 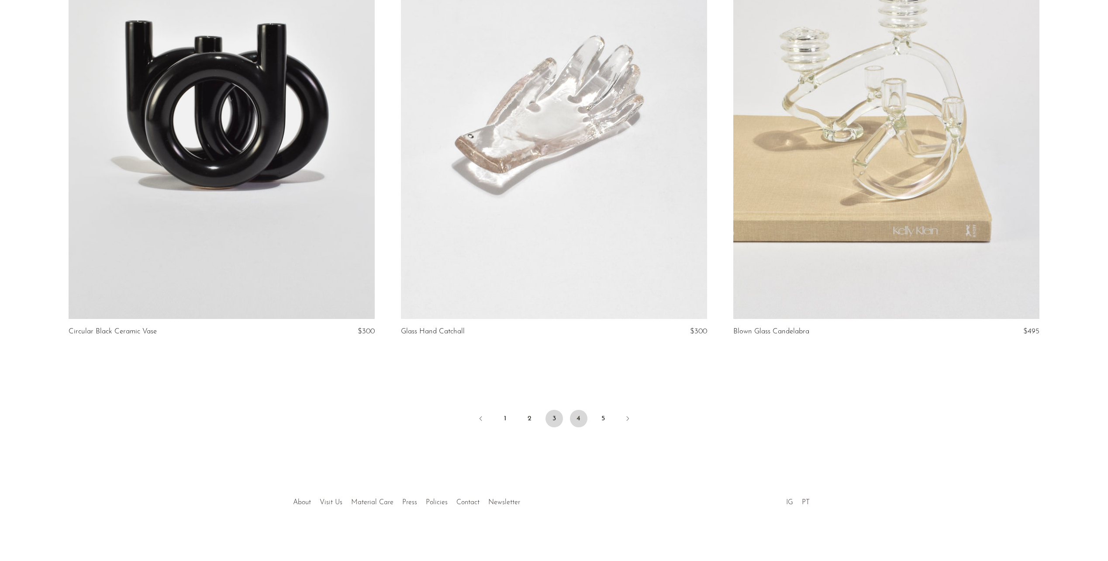 What do you see at coordinates (468, 502) in the screenshot?
I see `a: Contact` at bounding box center [468, 502].